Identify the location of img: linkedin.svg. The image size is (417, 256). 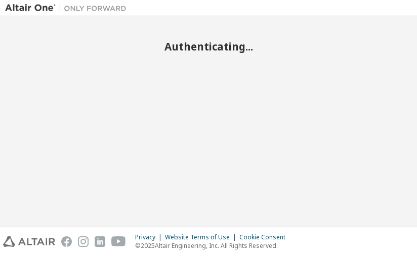
(100, 242).